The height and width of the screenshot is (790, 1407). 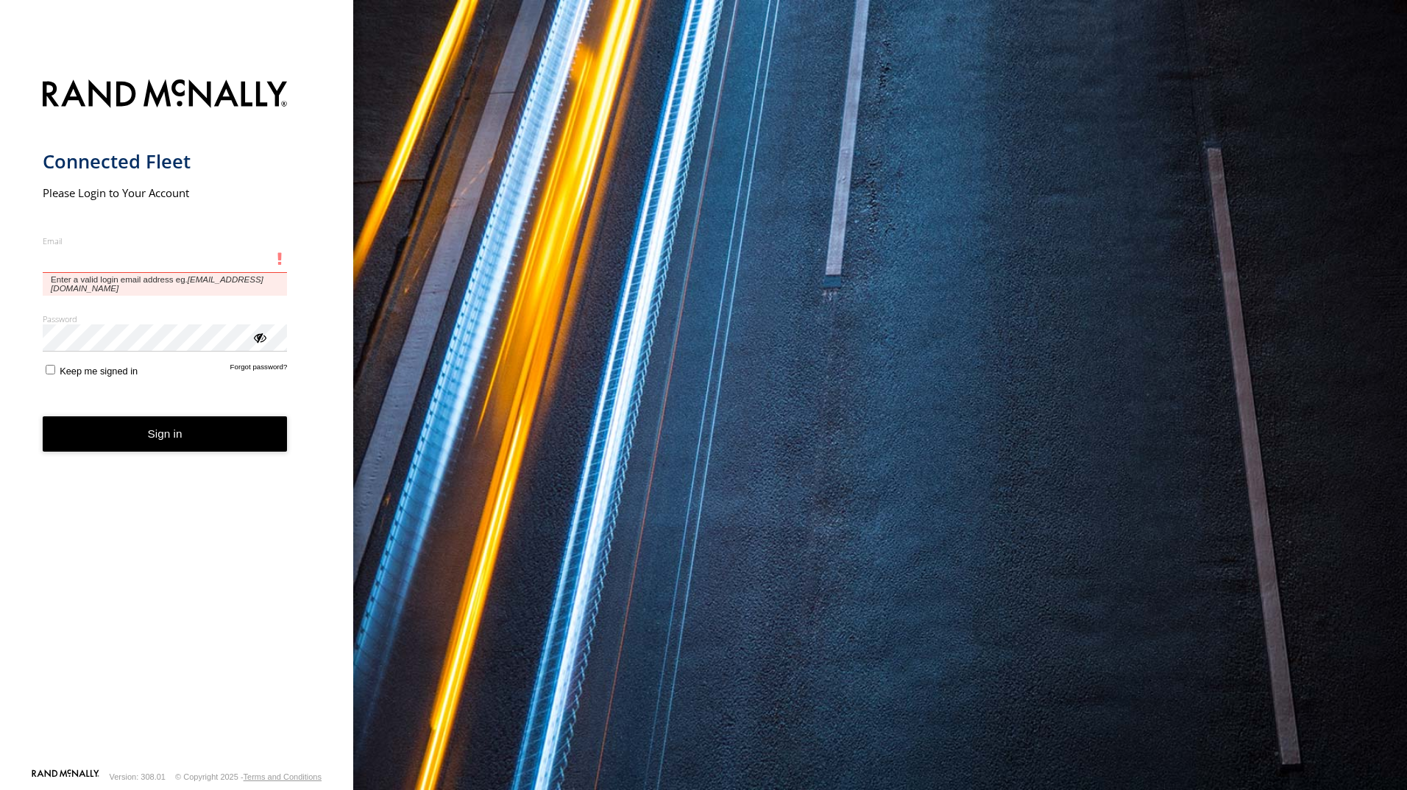 What do you see at coordinates (99, 371) in the screenshot?
I see `span: Keep me signed in` at bounding box center [99, 371].